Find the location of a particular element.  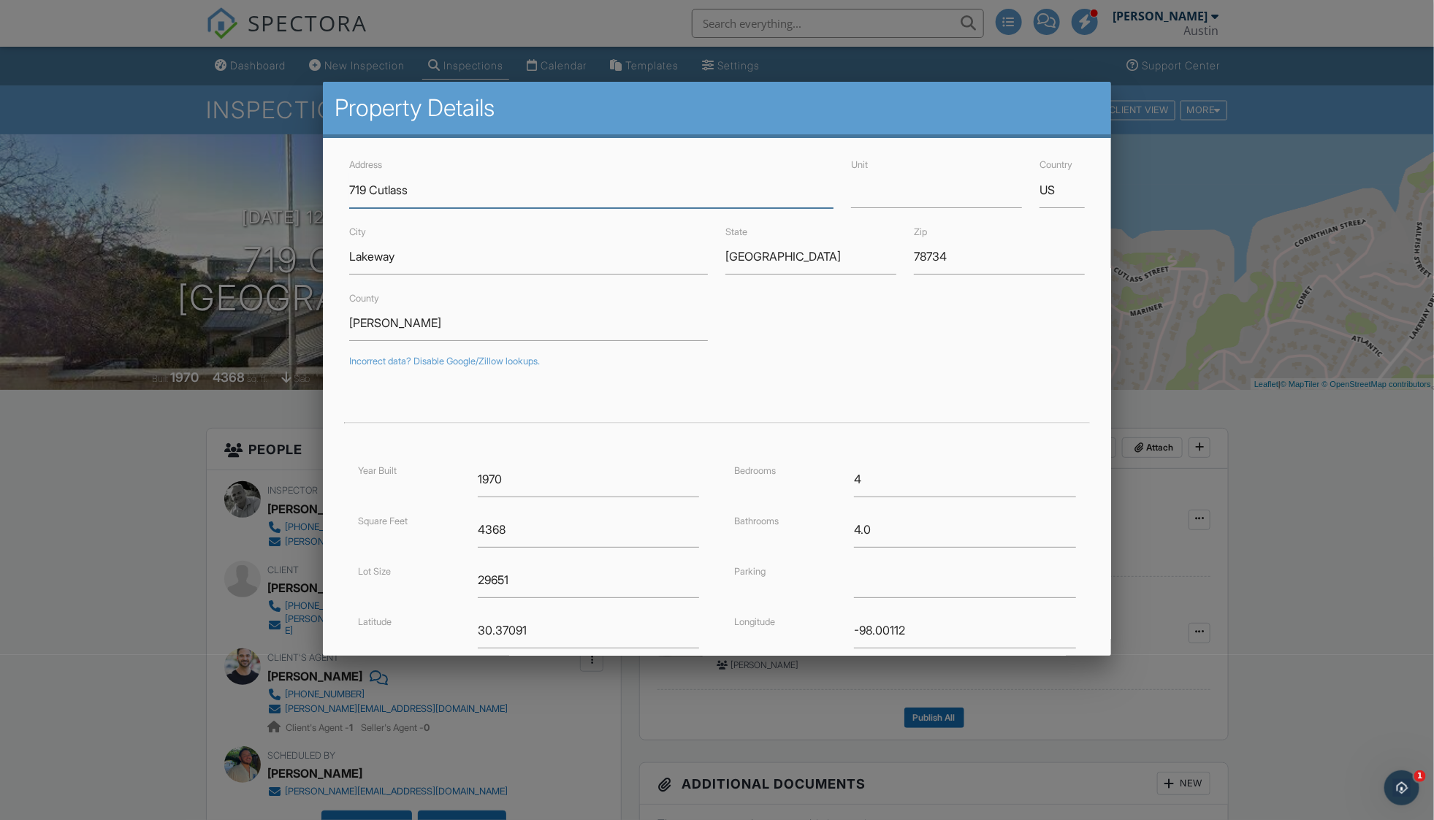

label: Parking is located at coordinates (749, 571).